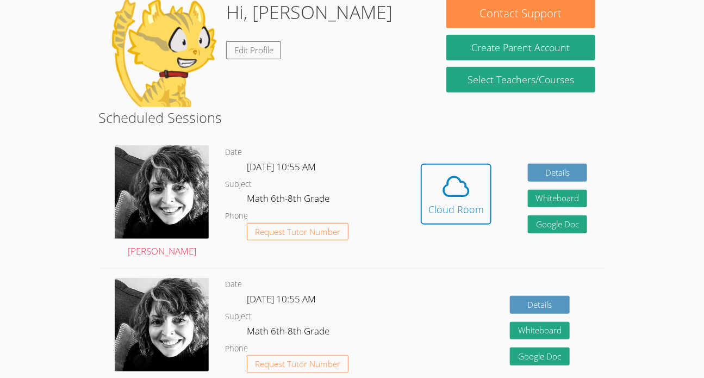 This screenshot has height=378, width=704. Describe the element at coordinates (456, 194) in the screenshot. I see `button: Cloud Room` at that location.